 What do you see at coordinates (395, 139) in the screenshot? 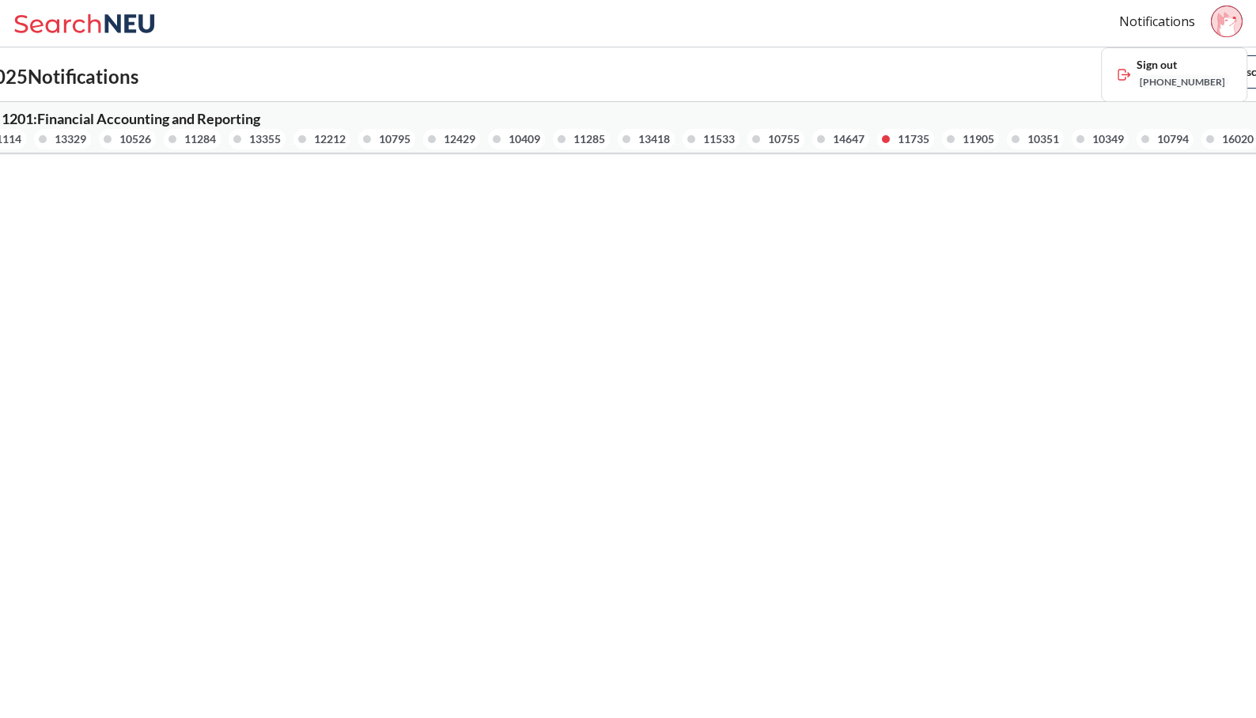
I see `div: 10795` at bounding box center [395, 139].